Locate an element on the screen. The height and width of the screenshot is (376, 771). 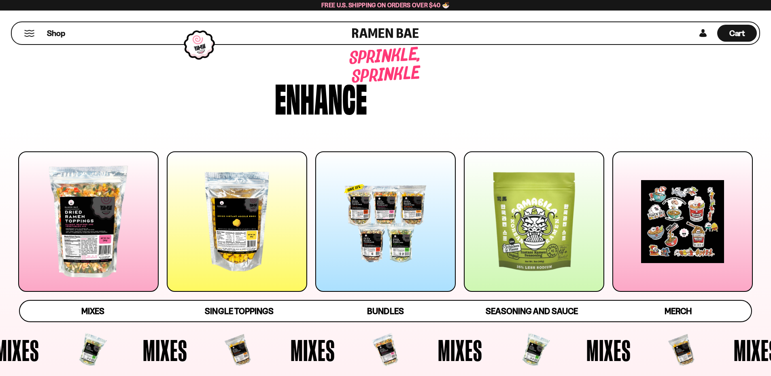
span: Bundles is located at coordinates (385, 311).